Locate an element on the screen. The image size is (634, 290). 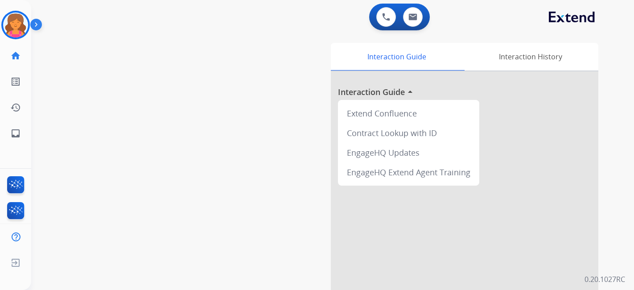
div: EngageHQ Extend Agent Training is located at coordinates (408, 172).